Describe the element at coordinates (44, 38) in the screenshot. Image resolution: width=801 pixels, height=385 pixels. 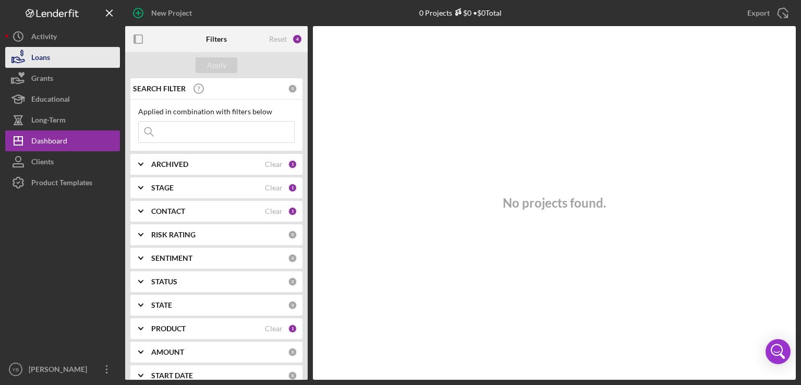
I see `div: Activity` at that location.